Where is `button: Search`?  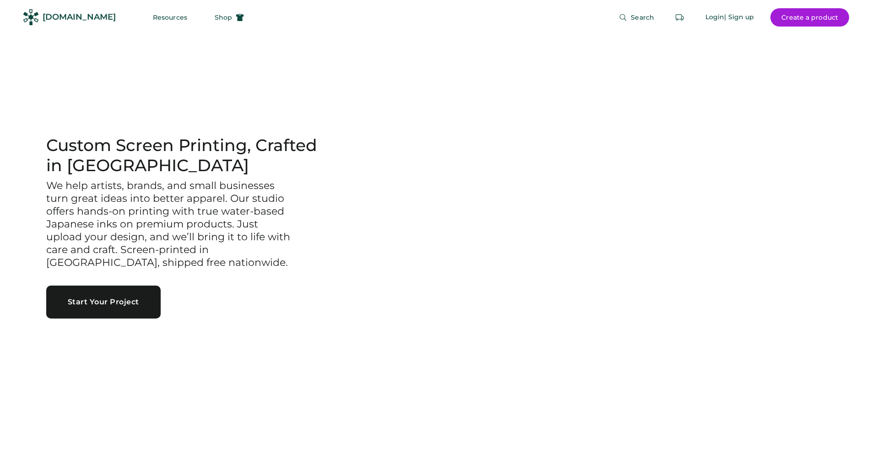
button: Search is located at coordinates (636, 17).